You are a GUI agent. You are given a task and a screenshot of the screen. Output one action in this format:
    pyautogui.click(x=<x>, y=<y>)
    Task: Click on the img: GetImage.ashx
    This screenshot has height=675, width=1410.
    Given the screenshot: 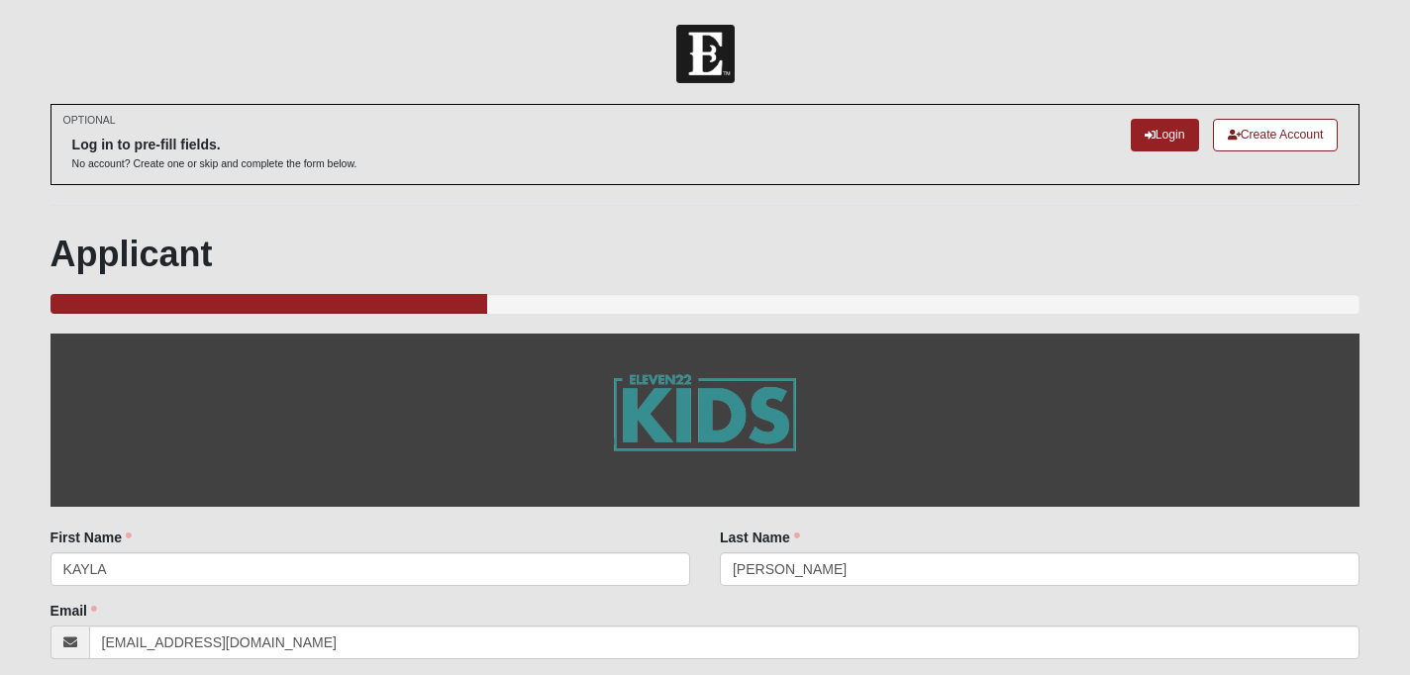 What is the action you would take?
    pyautogui.click(x=705, y=421)
    